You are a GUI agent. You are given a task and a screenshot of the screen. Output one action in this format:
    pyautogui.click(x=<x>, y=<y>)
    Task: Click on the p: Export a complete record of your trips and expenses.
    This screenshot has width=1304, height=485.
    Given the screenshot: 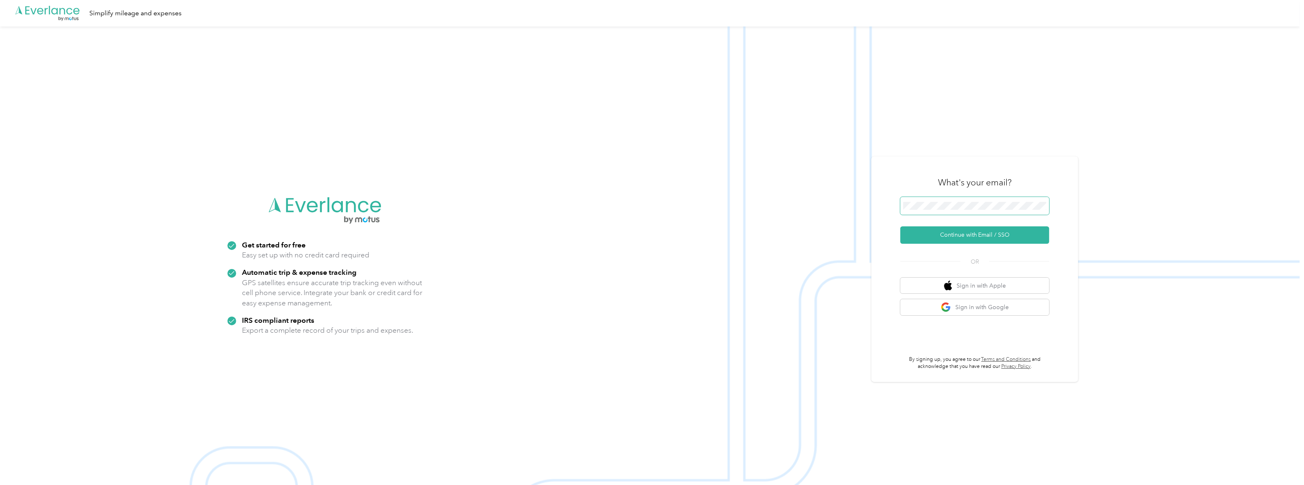 What is the action you would take?
    pyautogui.click(x=328, y=330)
    